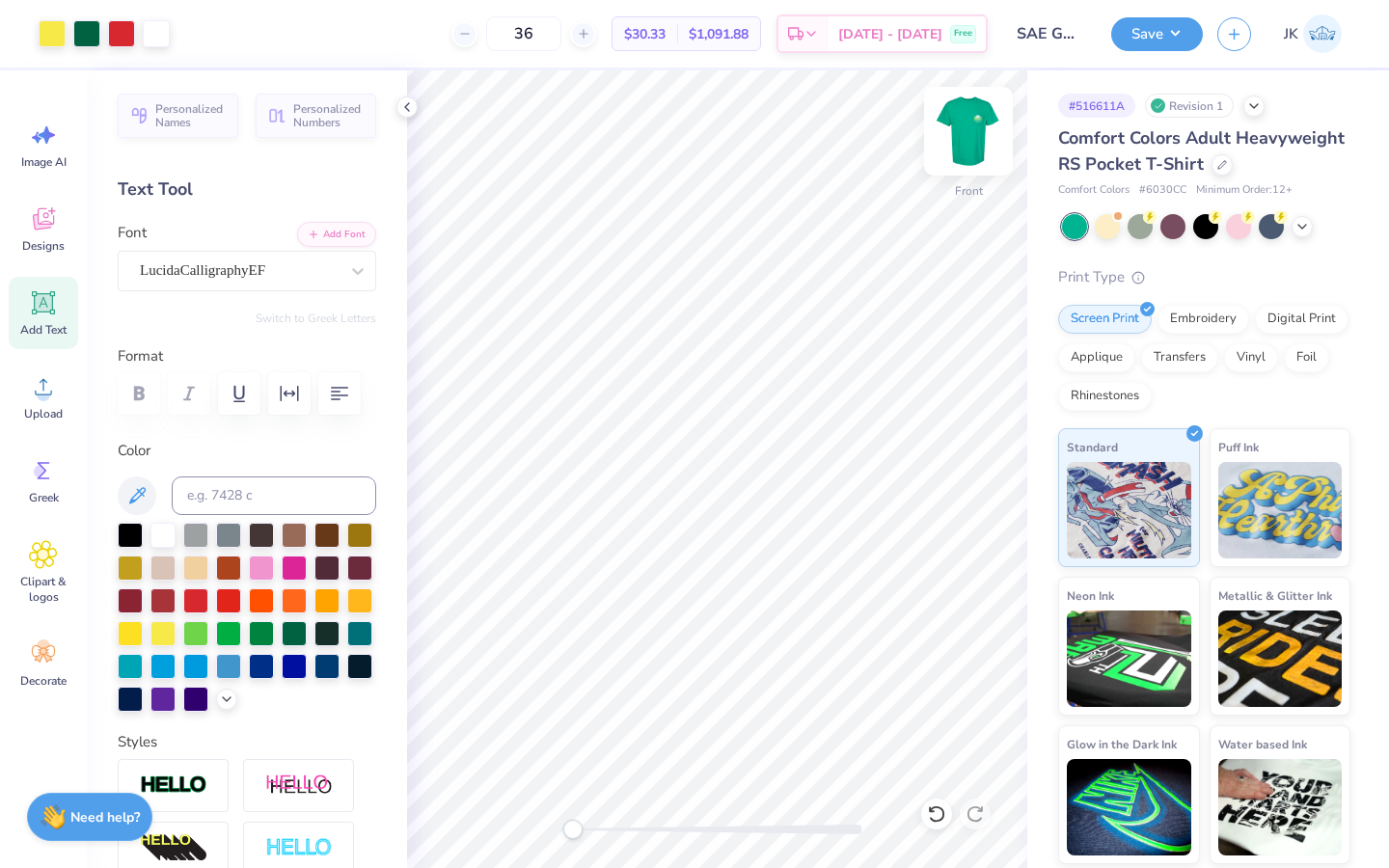 The height and width of the screenshot is (868, 1389). Describe the element at coordinates (274, 496) in the screenshot. I see `input: e.g. 7428 c` at that location.